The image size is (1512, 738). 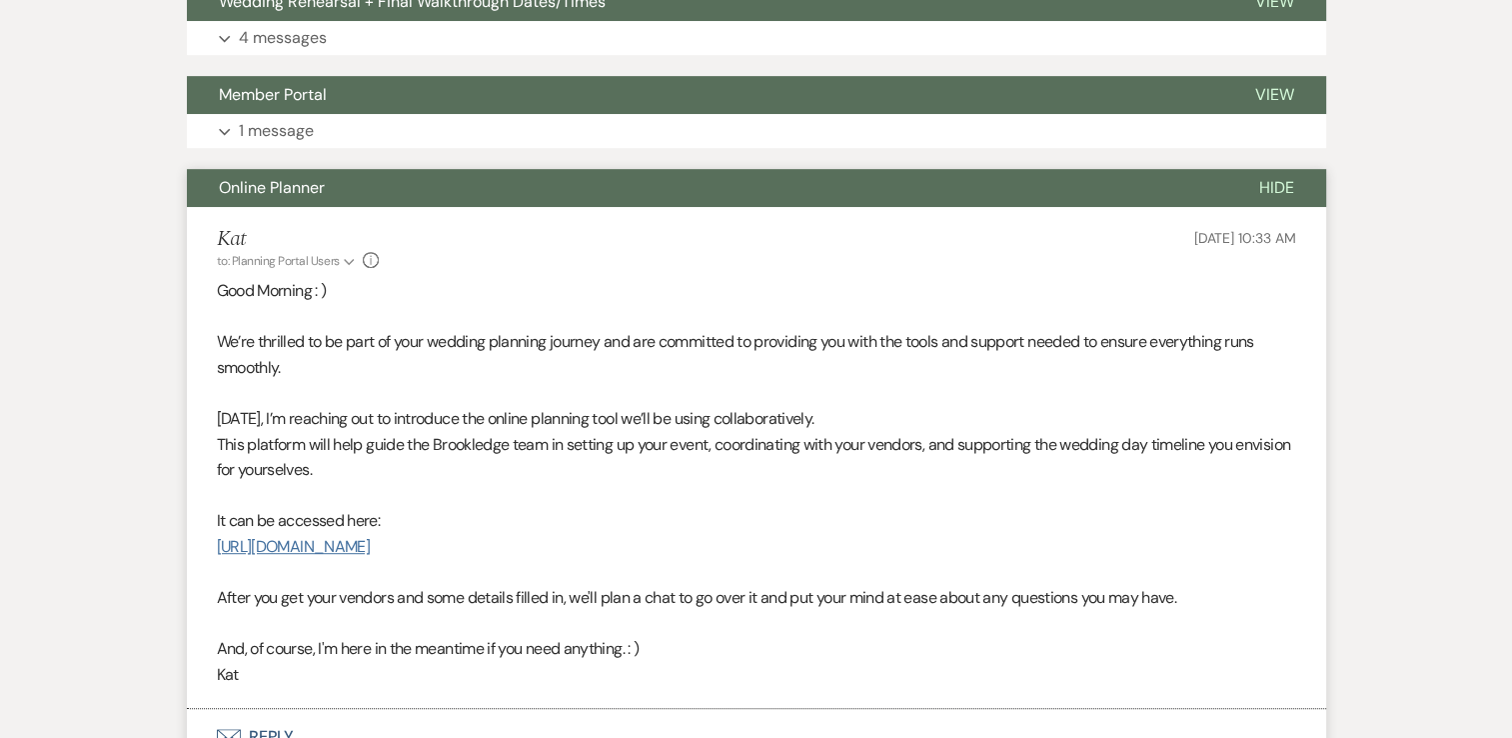 What do you see at coordinates (1274, 94) in the screenshot?
I see `span: View` at bounding box center [1274, 94].